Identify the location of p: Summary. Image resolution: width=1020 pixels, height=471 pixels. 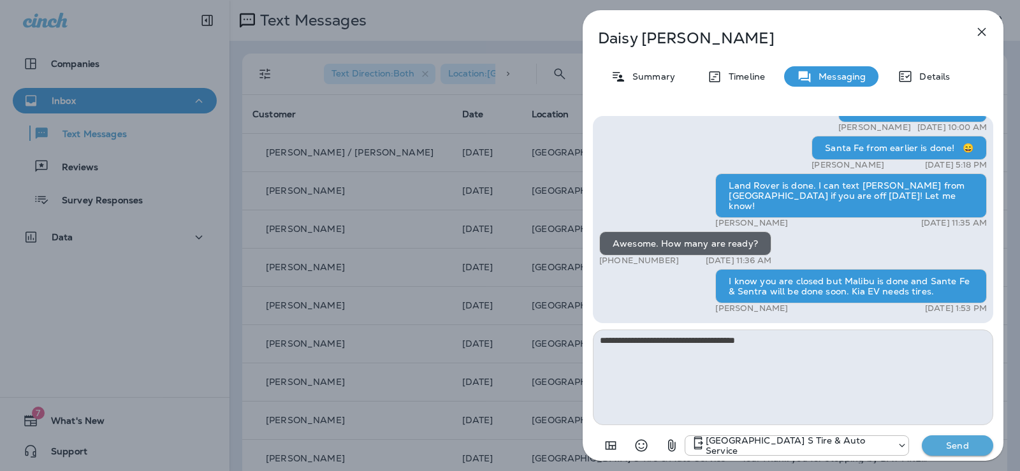
(650, 76).